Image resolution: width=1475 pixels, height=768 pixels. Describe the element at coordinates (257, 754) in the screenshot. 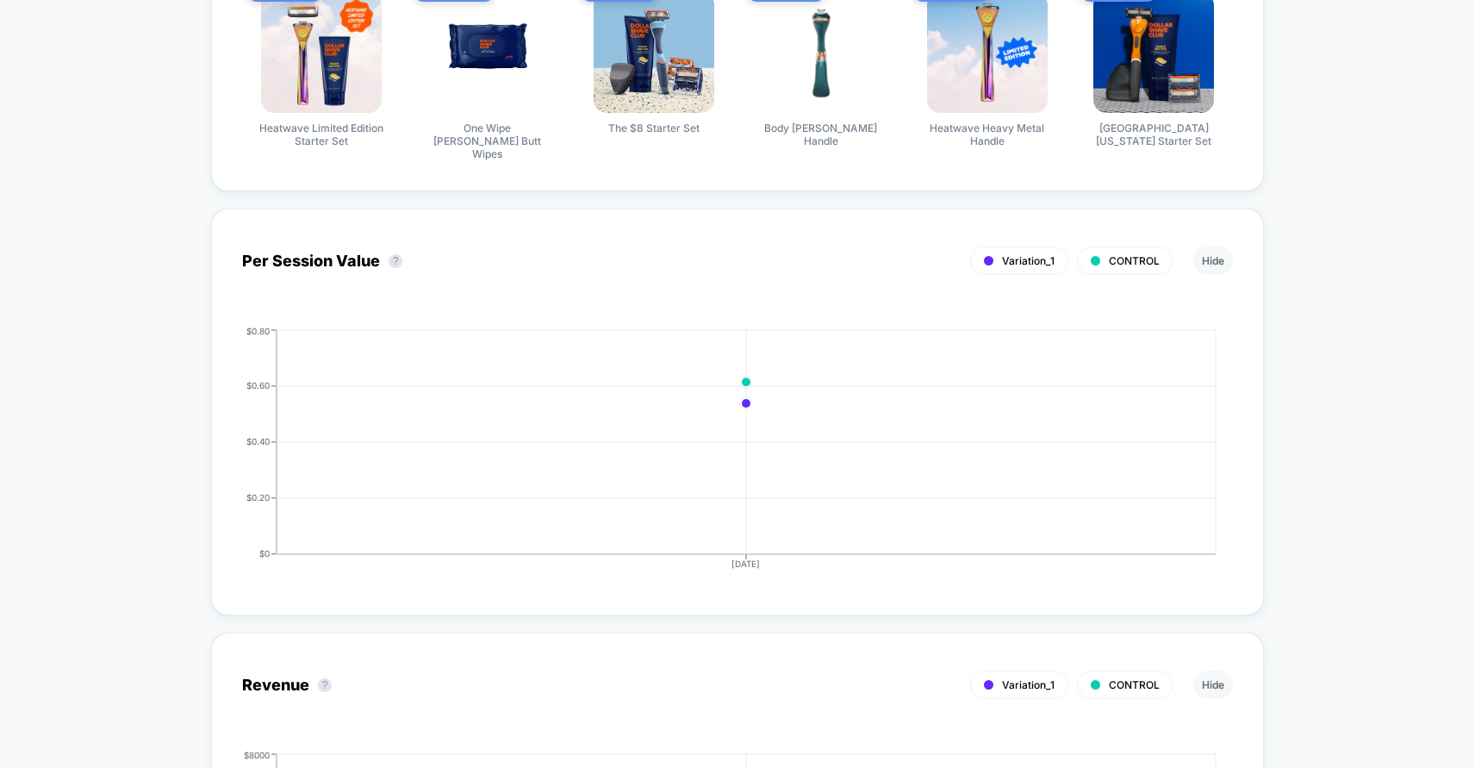

I see `tspan: $8000` at that location.